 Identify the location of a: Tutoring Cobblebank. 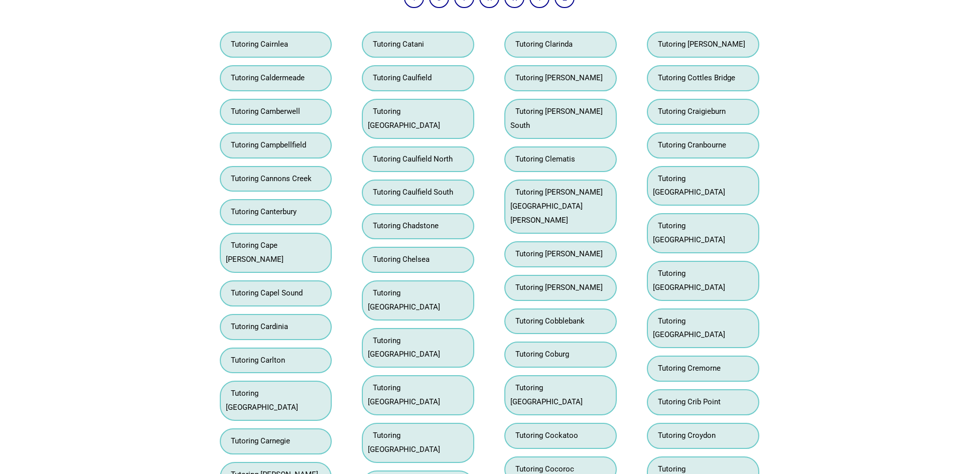
(547, 321).